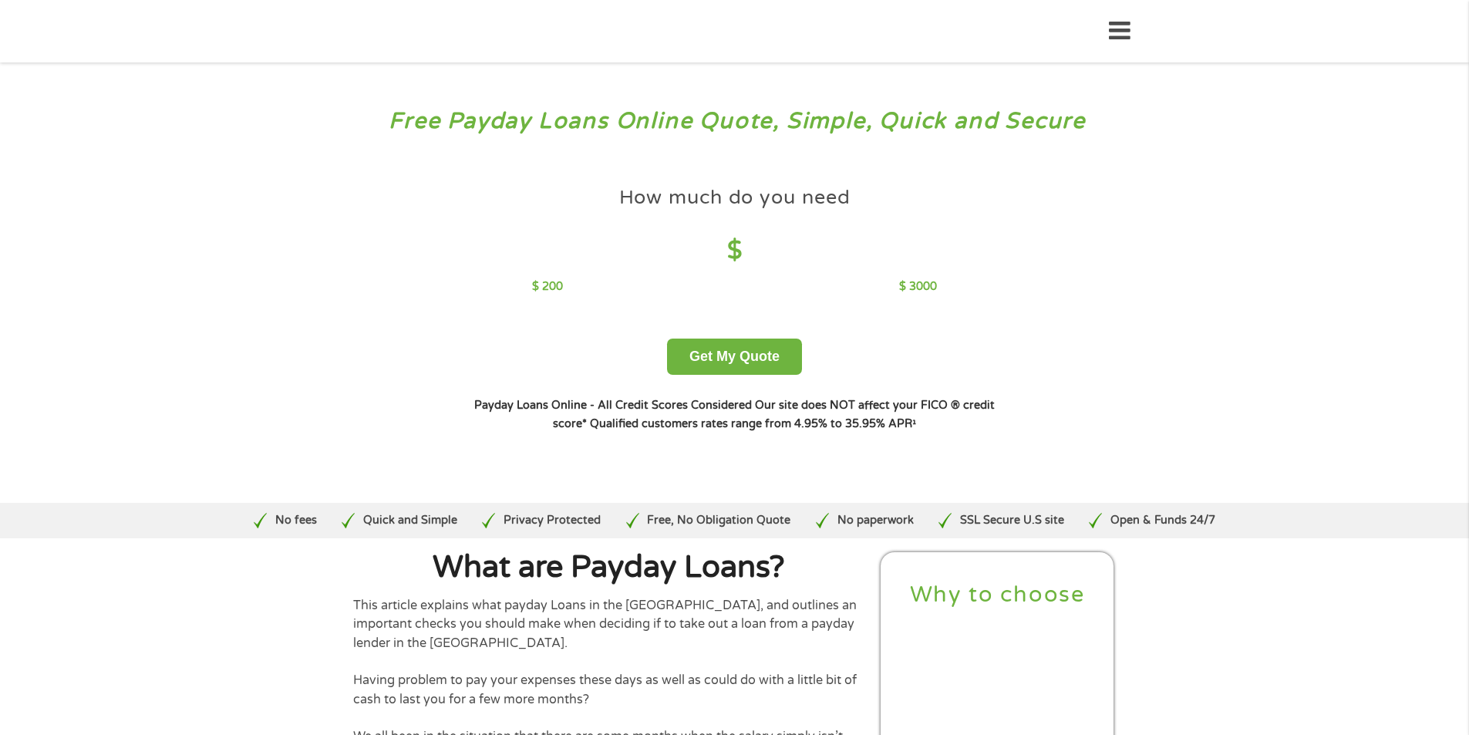  Describe the element at coordinates (734, 356) in the screenshot. I see `button: Get My Quote` at that location.